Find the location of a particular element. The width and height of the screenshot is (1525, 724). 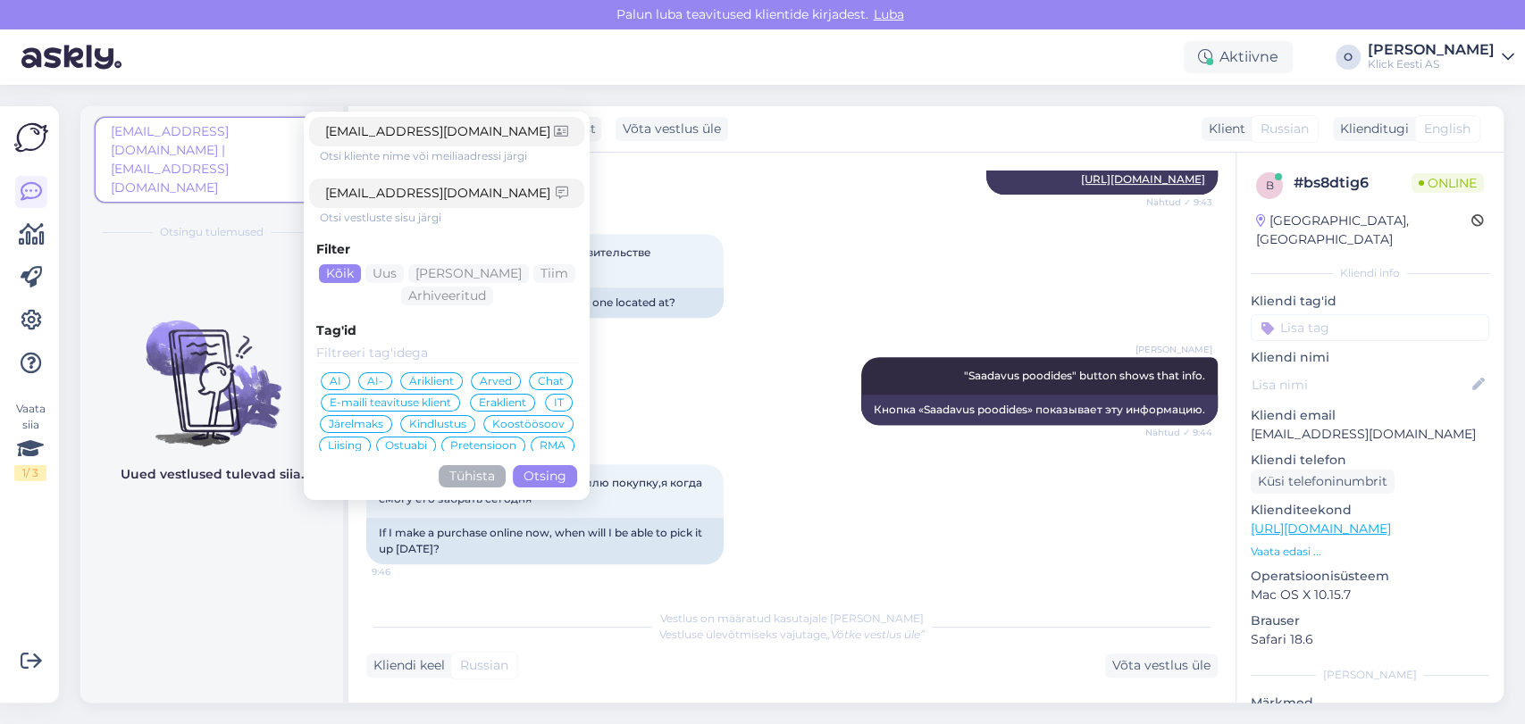

div: 1 / 3 is located at coordinates (30, 473).